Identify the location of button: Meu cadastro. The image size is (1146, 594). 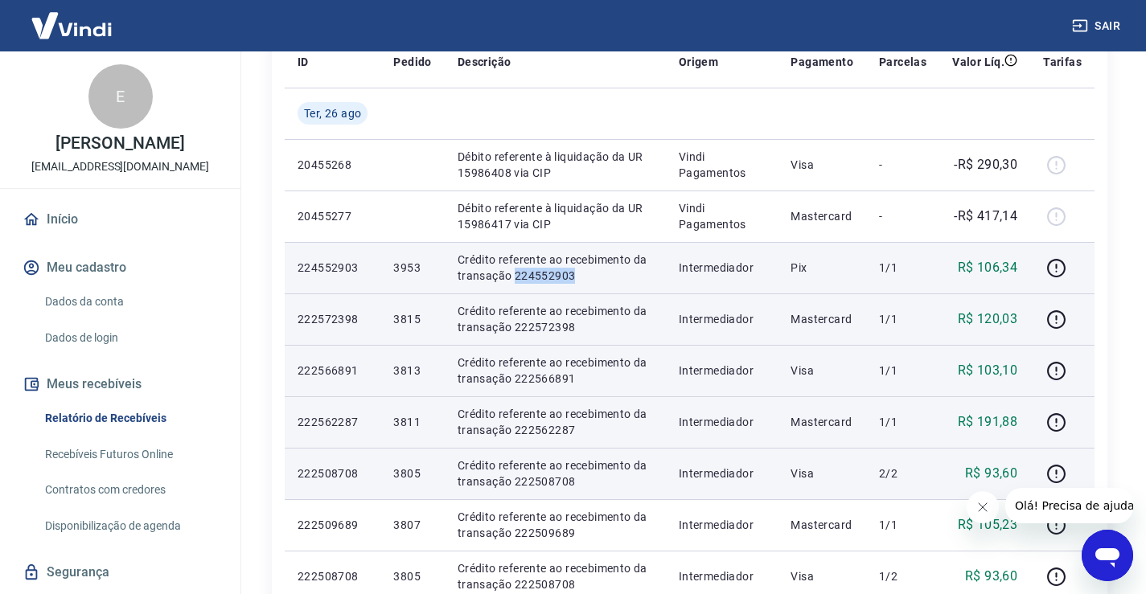
(120, 268).